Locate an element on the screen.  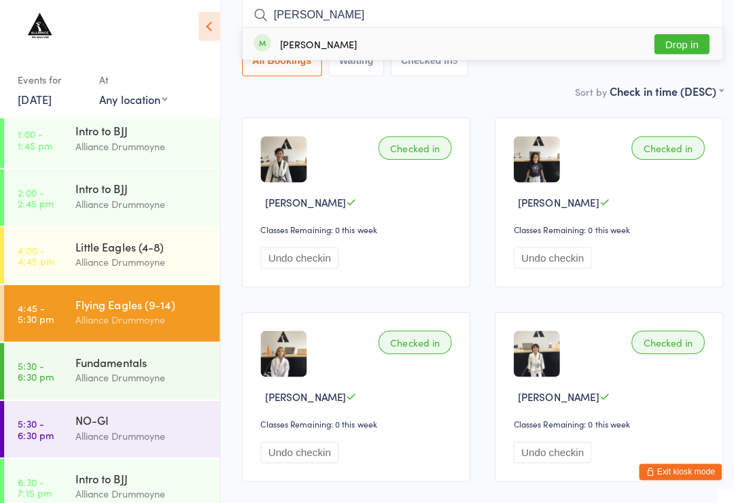
a: 5:30 -6:30 pmNO-GIAlliance Drummoyne is located at coordinates (110, 430).